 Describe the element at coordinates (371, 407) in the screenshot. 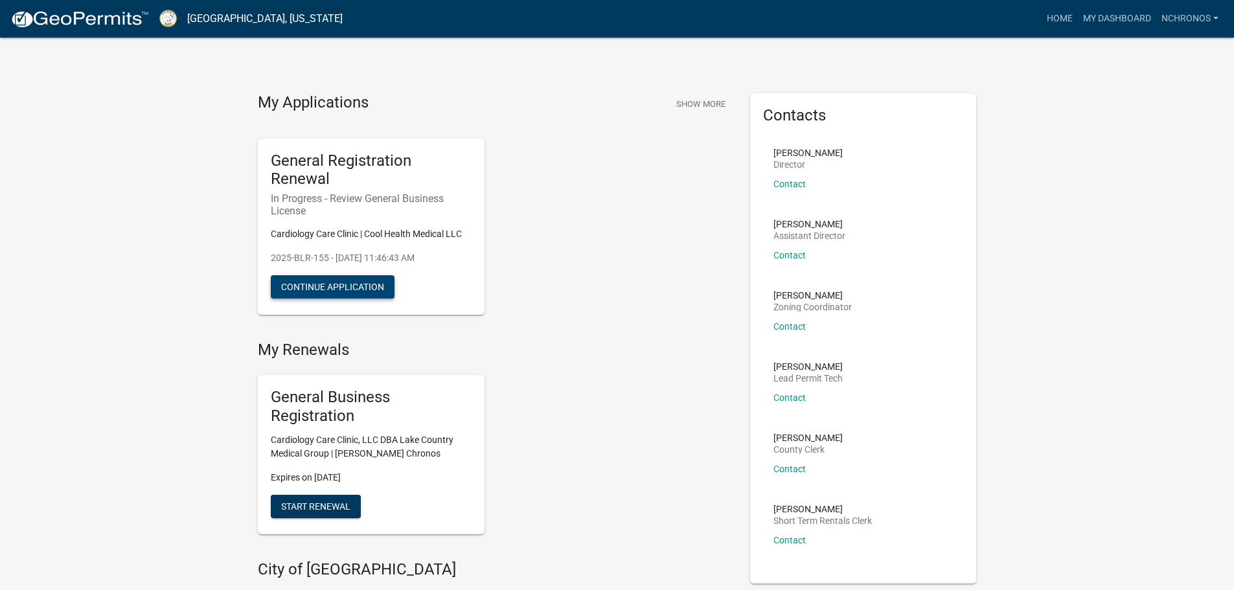

I see `h5: General Business Registration` at that location.